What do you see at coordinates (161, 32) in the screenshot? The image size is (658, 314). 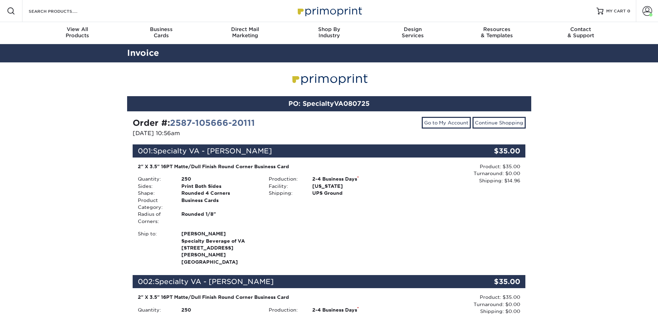 I see `div: Cards` at bounding box center [161, 32].